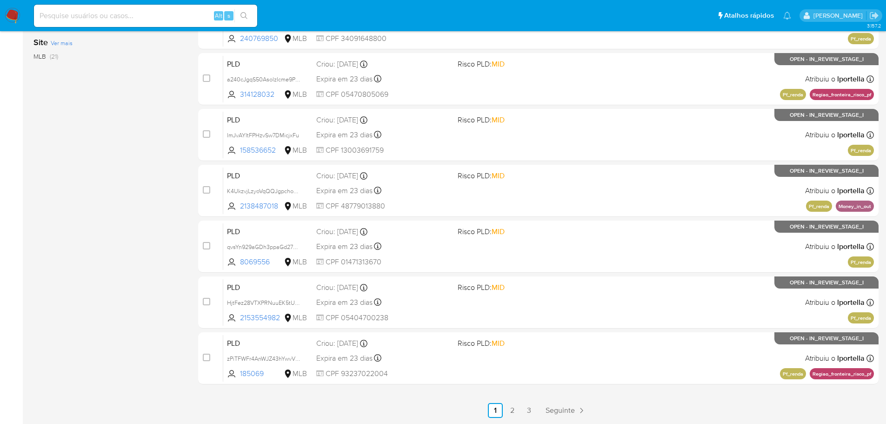  Describe the element at coordinates (244, 16) in the screenshot. I see `button: search-icon` at that location.